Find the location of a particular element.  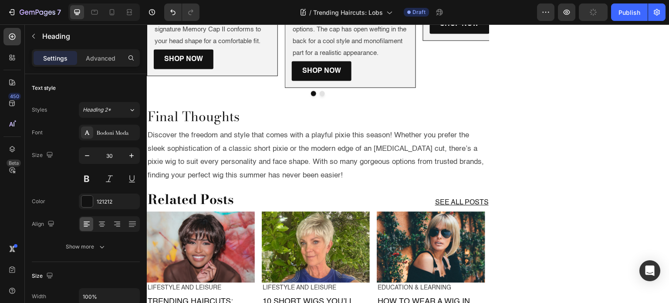

span: Draft is located at coordinates (419, 12).